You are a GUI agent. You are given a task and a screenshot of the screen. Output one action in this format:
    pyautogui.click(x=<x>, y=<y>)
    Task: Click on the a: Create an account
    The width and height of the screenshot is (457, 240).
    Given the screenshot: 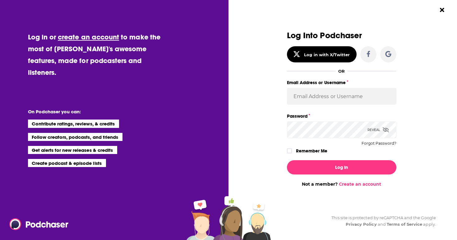 What is the action you would take?
    pyautogui.click(x=360, y=184)
    